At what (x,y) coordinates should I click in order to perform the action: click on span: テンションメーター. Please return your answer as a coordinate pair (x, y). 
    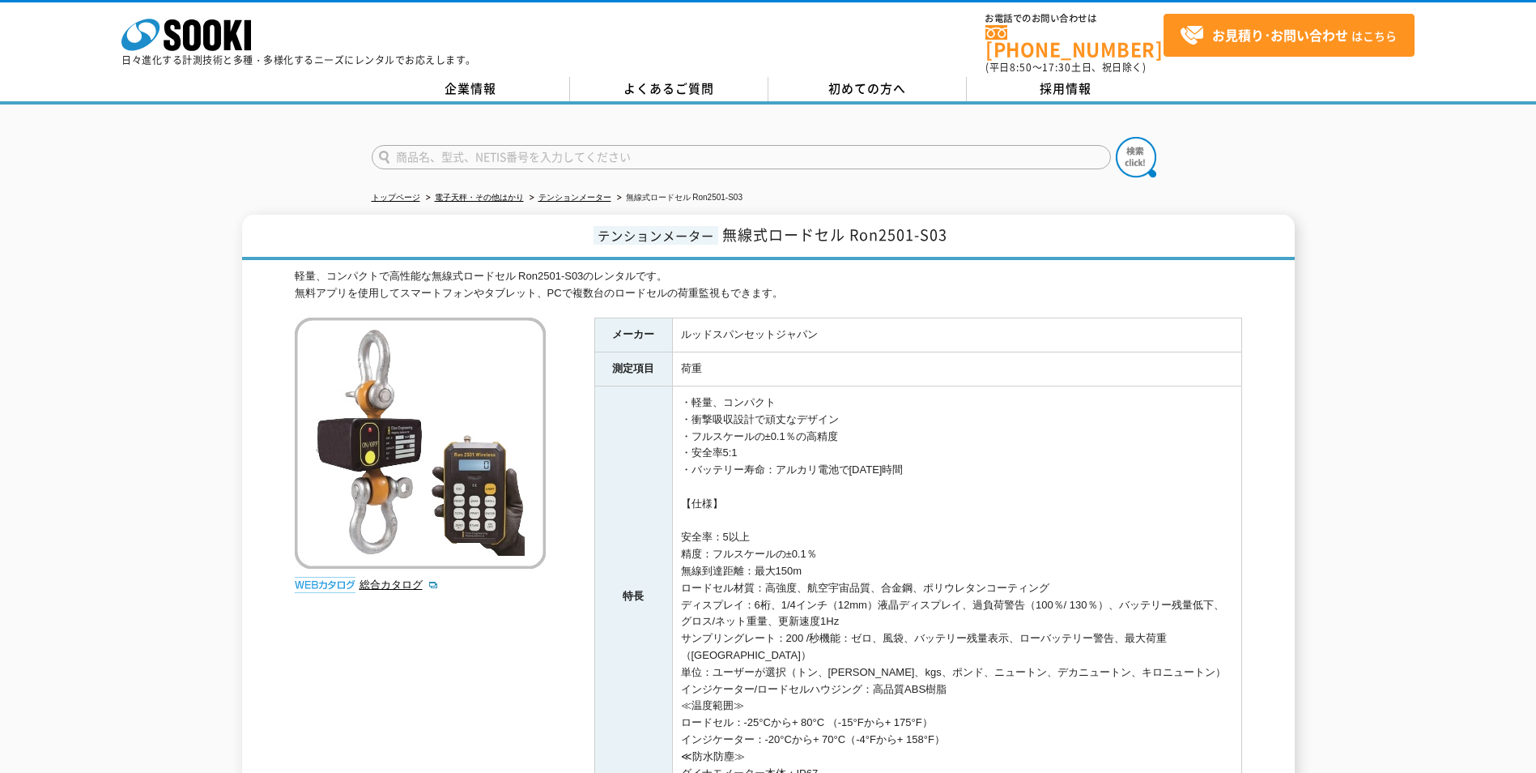
    Looking at the image, I should click on (656, 235).